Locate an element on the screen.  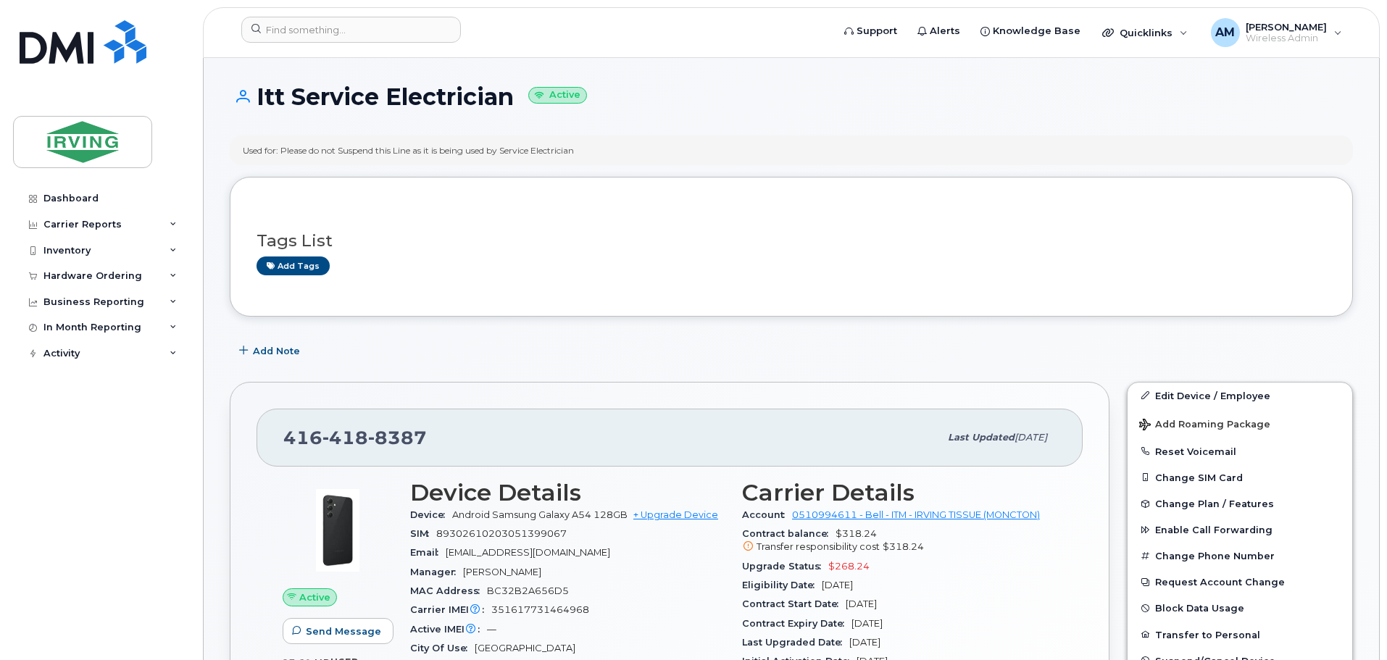
span: Change Plan / Features is located at coordinates (1214, 504).